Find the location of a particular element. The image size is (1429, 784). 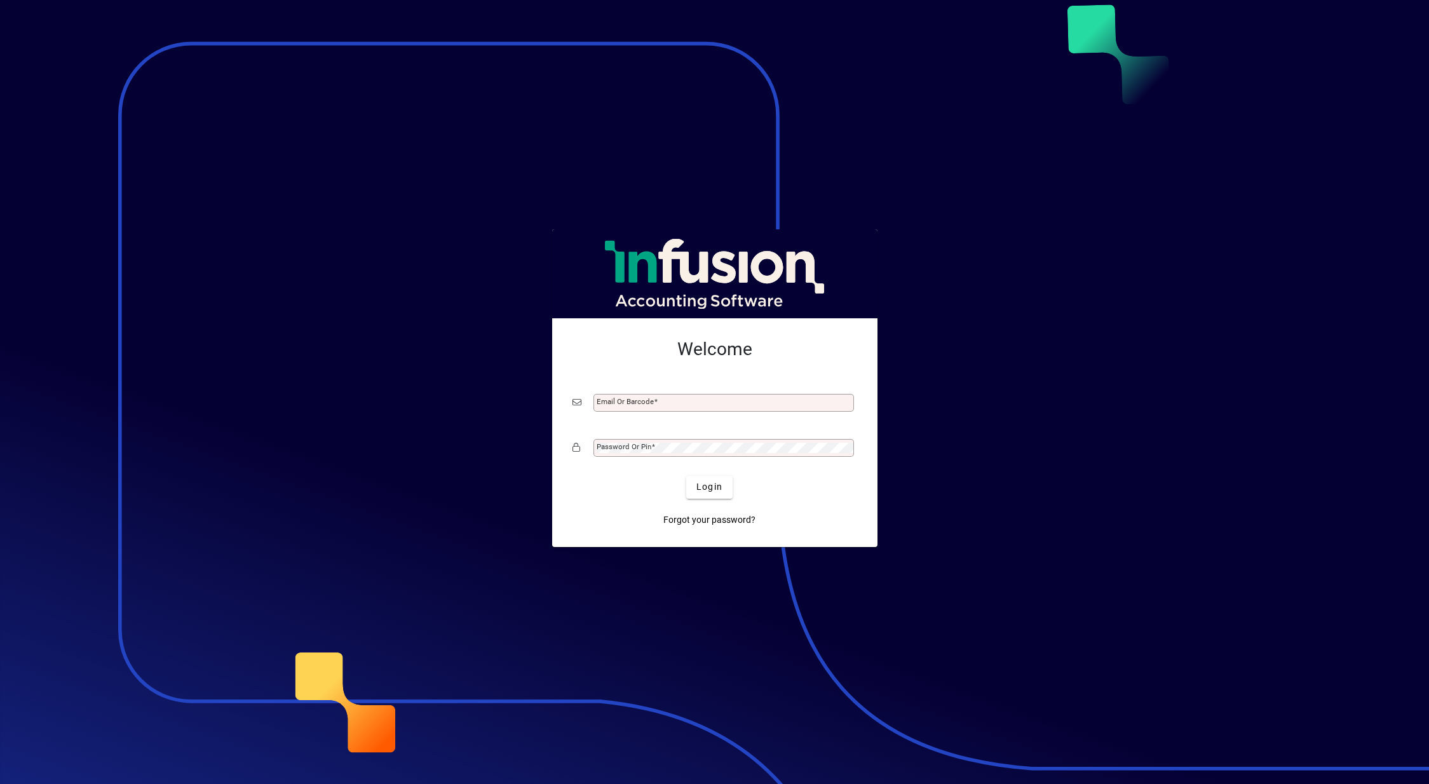

mat-label: Email or Barcode is located at coordinates (625, 401).